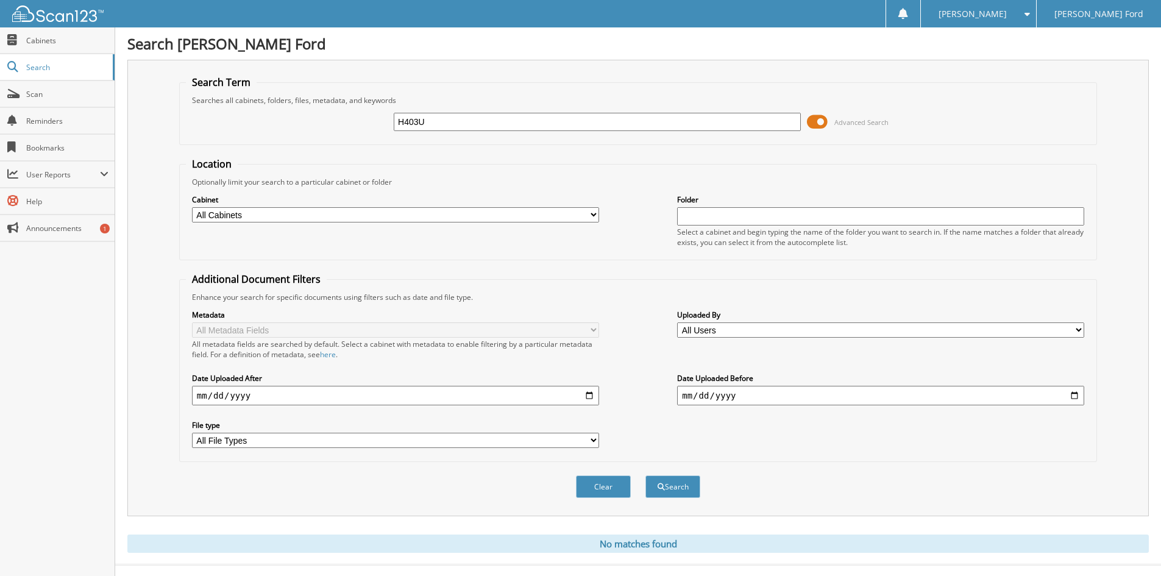  What do you see at coordinates (67, 94) in the screenshot?
I see `span: Scan` at bounding box center [67, 94].